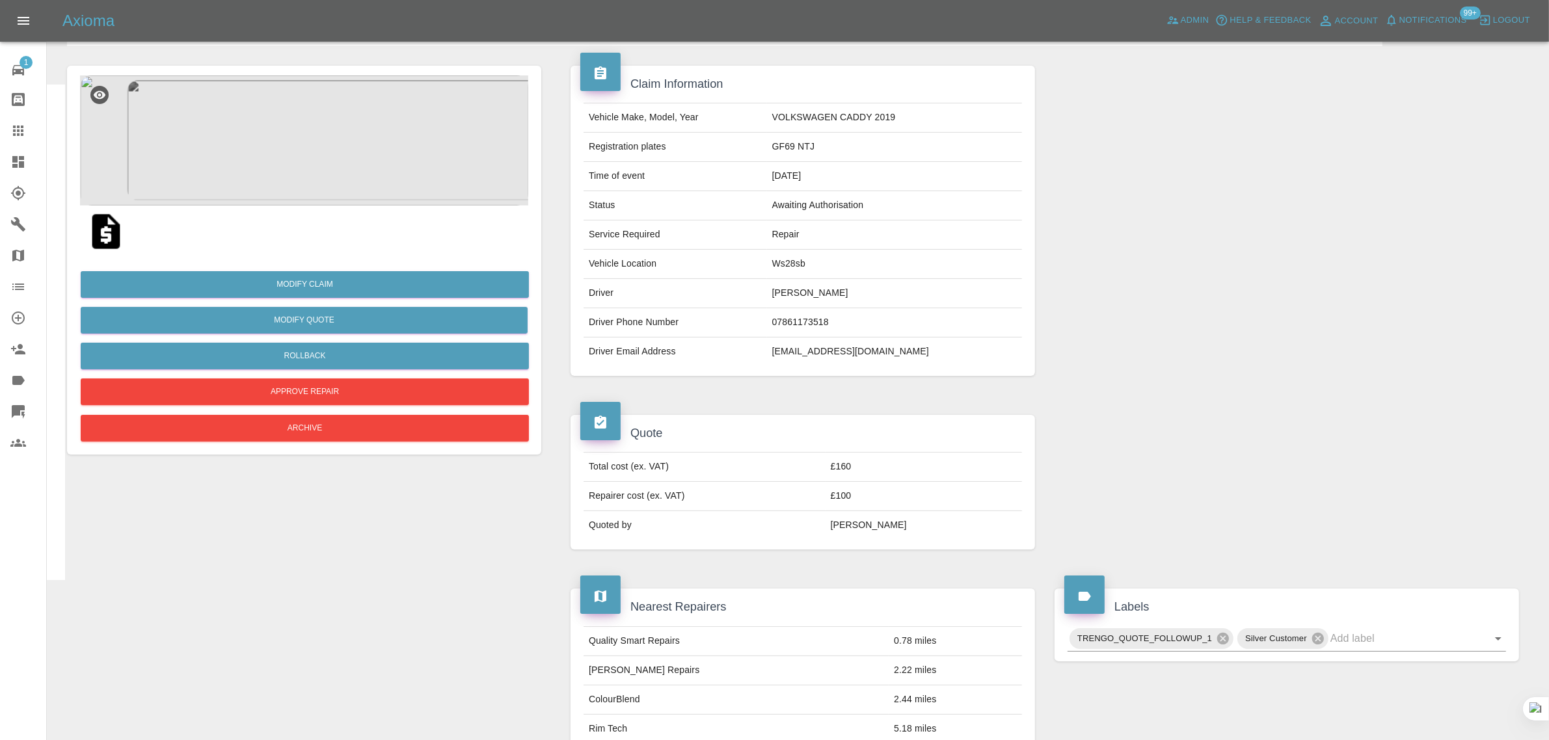  What do you see at coordinates (304, 141) in the screenshot?
I see `img: 61f7ae65-2f18-46a3-b791-a2c3e09794bd` at bounding box center [304, 141].